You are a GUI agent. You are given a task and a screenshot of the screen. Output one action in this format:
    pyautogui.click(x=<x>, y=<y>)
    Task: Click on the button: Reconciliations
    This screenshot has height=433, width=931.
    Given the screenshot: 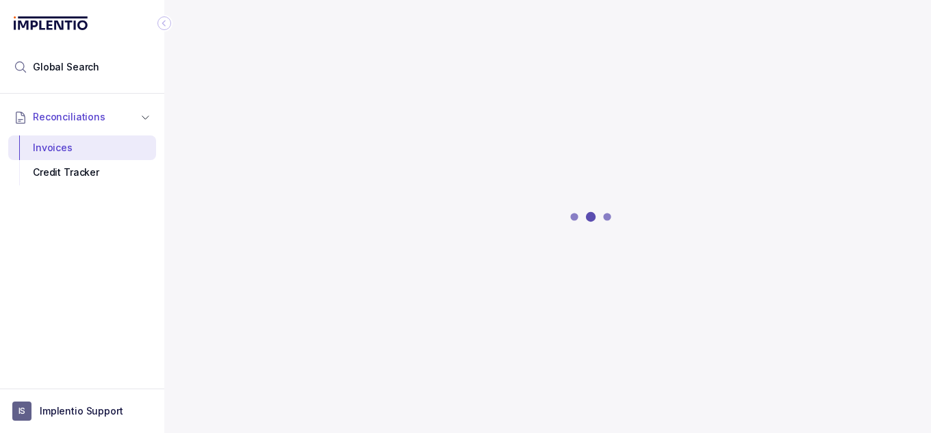 What is the action you would take?
    pyautogui.click(x=82, y=117)
    